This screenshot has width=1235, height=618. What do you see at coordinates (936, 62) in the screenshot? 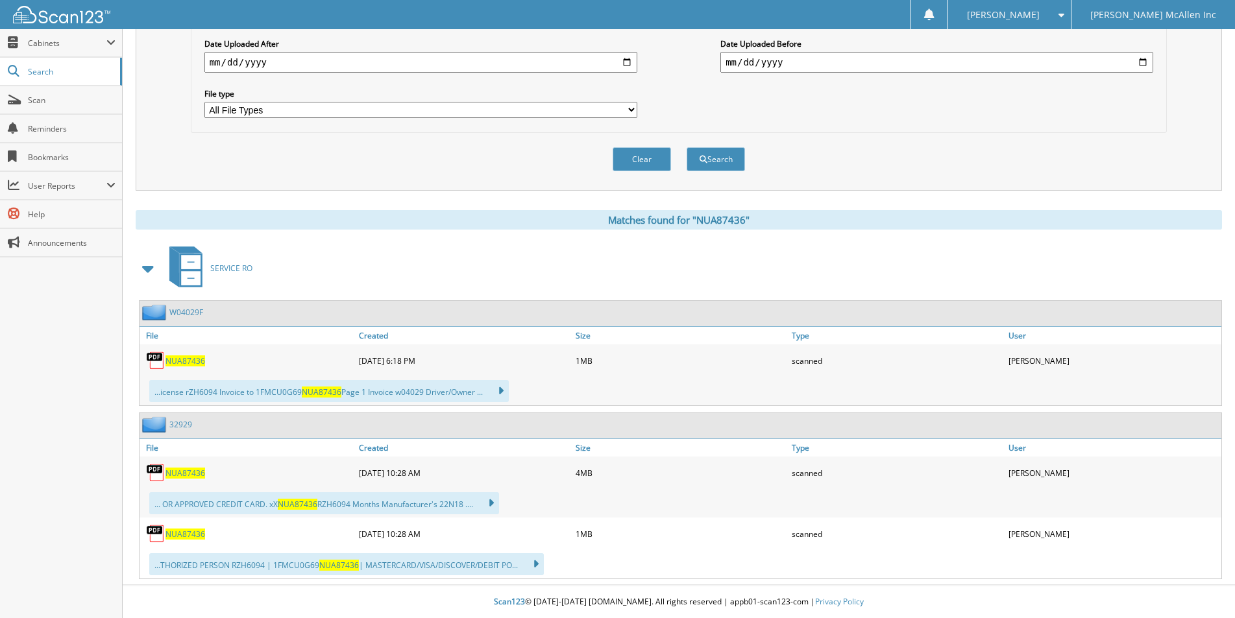
I see `input: end` at bounding box center [936, 62].